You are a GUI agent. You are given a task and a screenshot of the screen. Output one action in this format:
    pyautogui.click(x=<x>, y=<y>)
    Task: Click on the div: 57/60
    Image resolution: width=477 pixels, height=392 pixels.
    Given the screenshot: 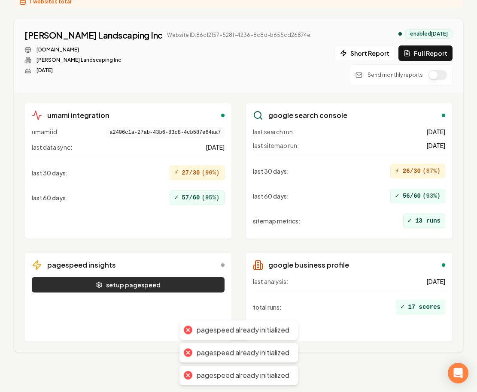 What is the action you would take?
    pyautogui.click(x=197, y=198)
    